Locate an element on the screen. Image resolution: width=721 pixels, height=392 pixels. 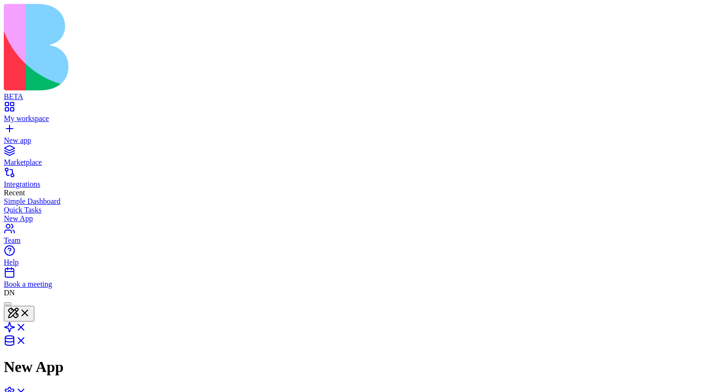
div: Integrations is located at coordinates (361, 185).